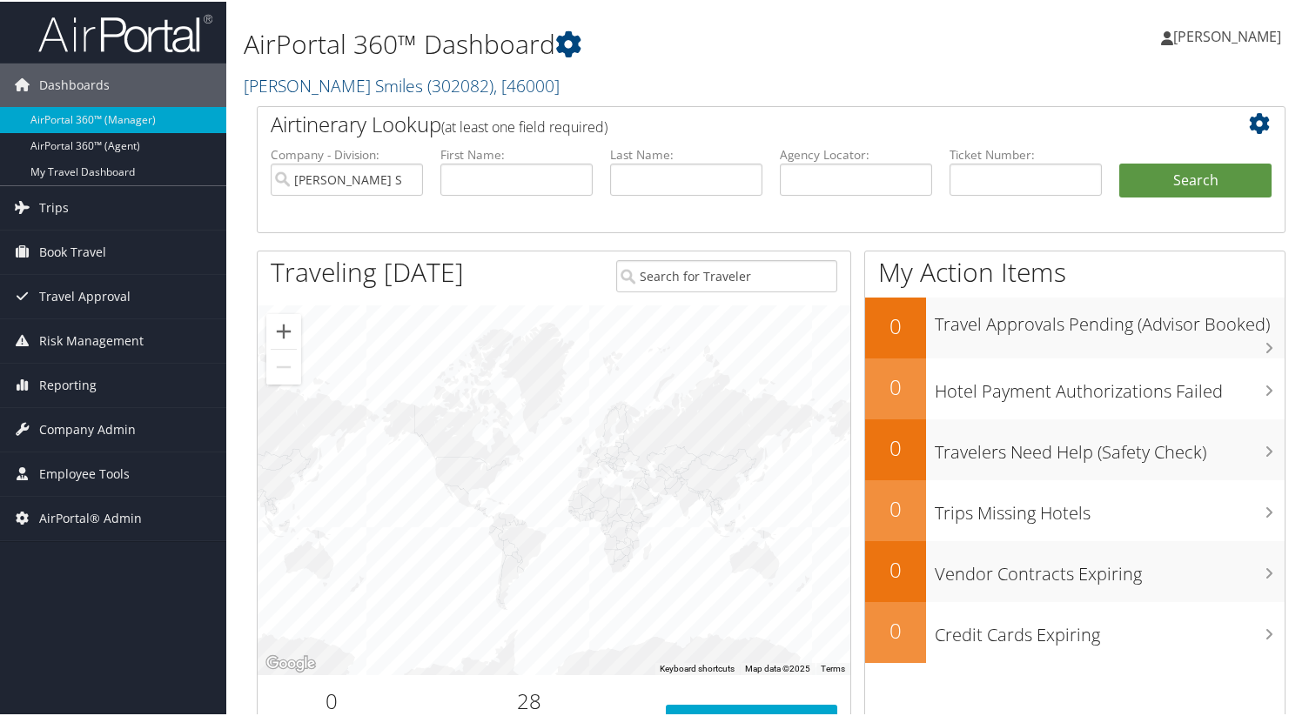 The image size is (1309, 716). I want to click on h1: My Action Items, so click(1075, 271).